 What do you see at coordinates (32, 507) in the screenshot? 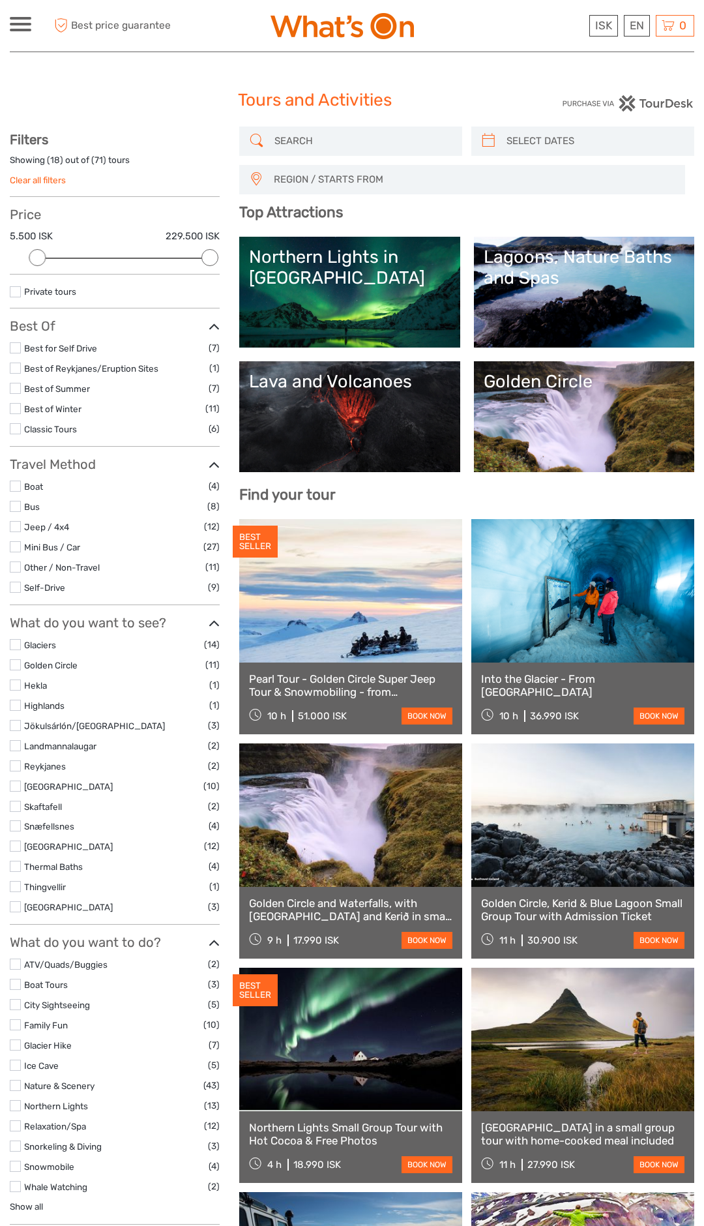
I see `a: Bus` at bounding box center [32, 507].